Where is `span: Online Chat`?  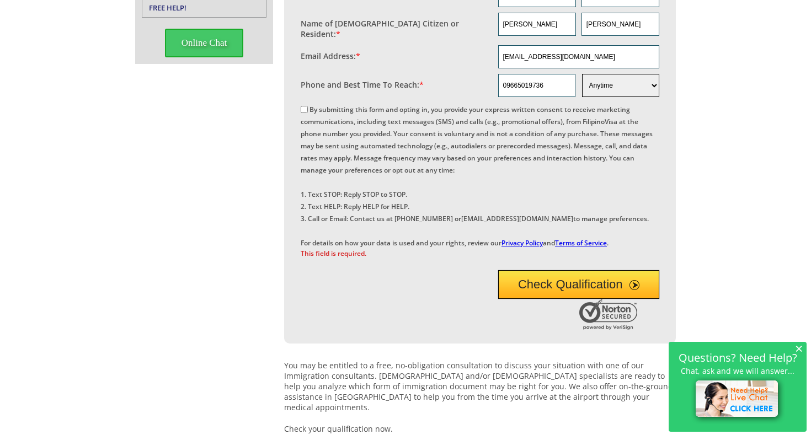 span: Online Chat is located at coordinates (204, 43).